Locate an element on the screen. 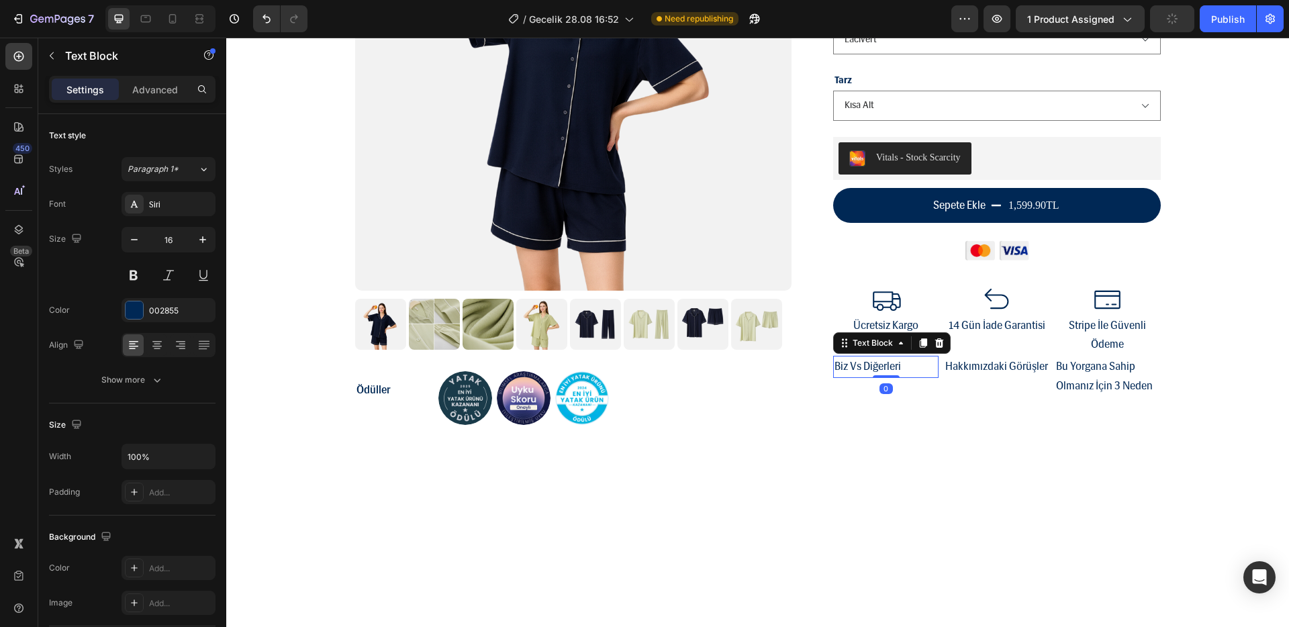 Image resolution: width=1289 pixels, height=627 pixels. input: Auto is located at coordinates (169, 457).